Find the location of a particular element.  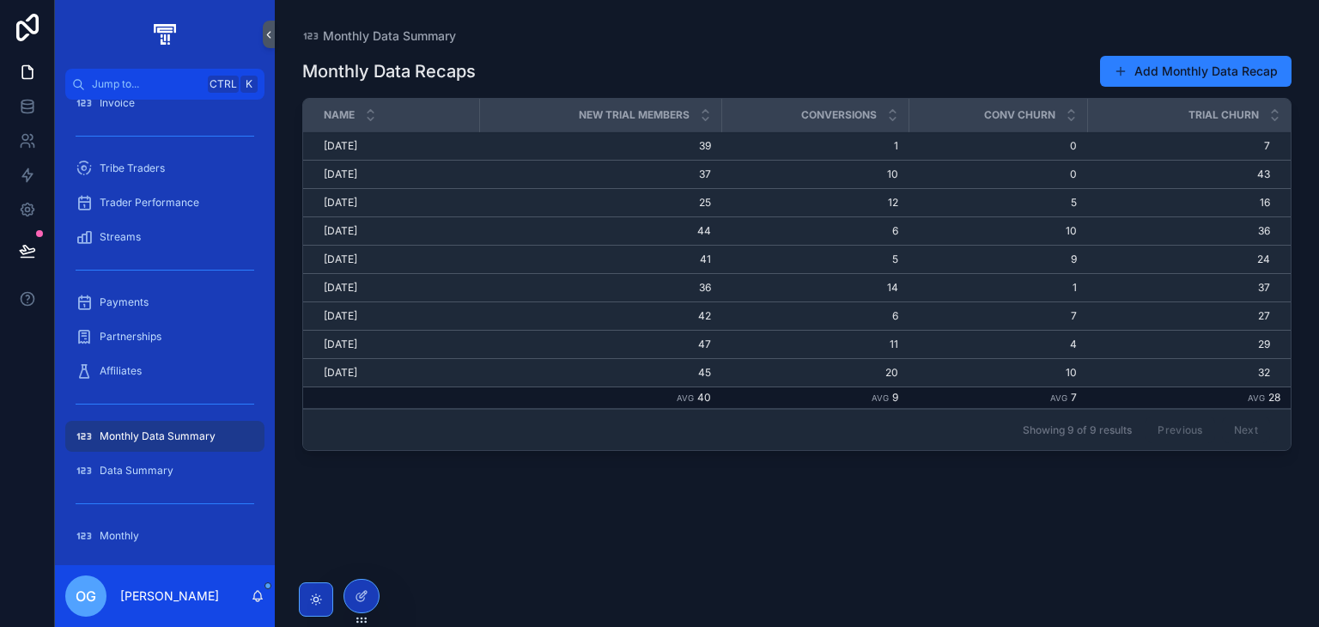

a: Data Summary is located at coordinates (165, 470).